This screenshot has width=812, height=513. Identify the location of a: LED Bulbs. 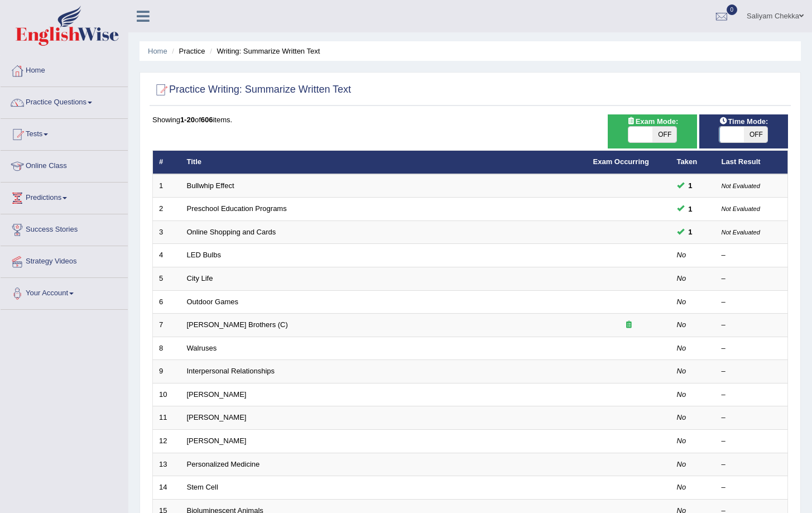
(204, 255).